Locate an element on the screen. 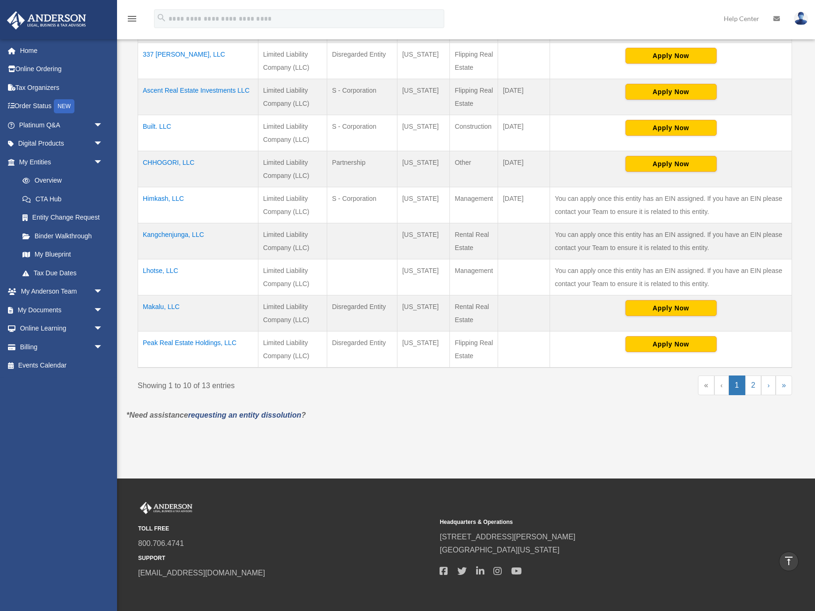 This screenshot has height=611, width=815. a: 2 is located at coordinates (754, 385).